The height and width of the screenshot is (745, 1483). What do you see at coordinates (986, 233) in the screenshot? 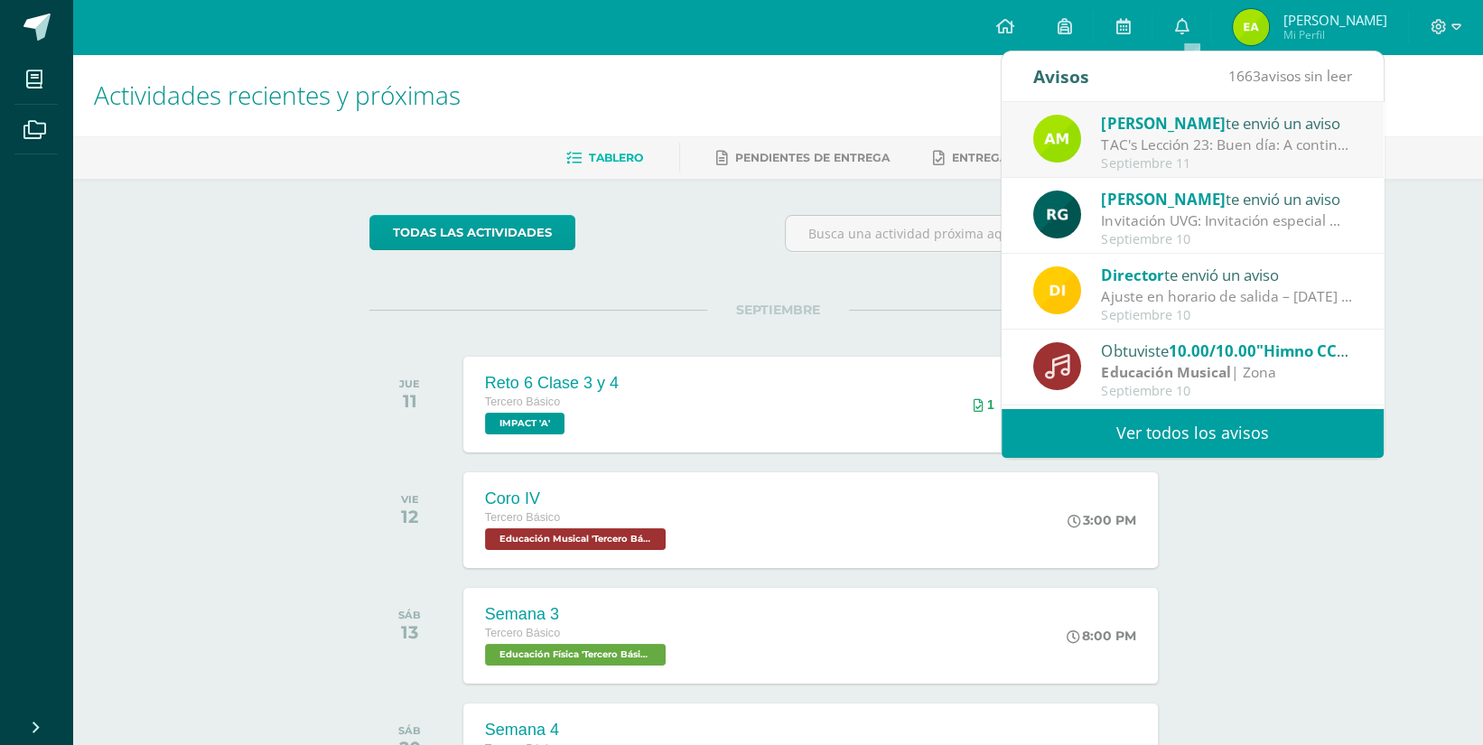
I see `input: Busca una actividad próxima aquí...` at bounding box center [986, 233].